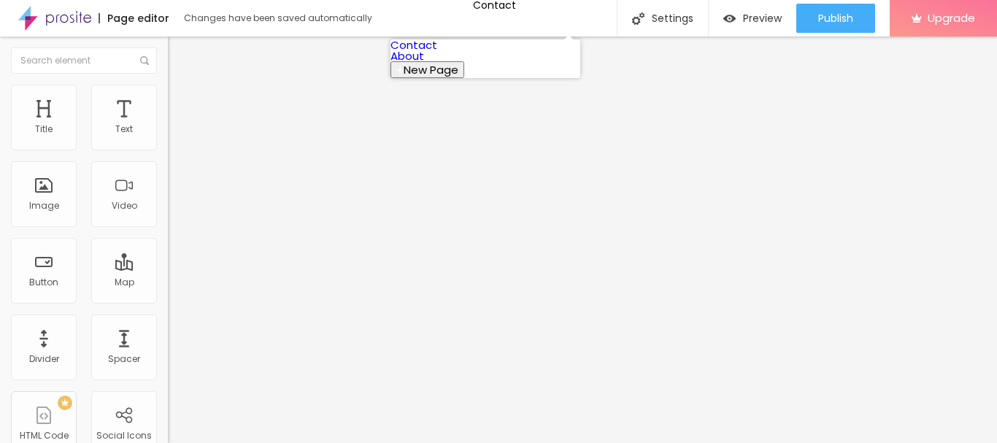 This screenshot has height=443, width=997. Describe the element at coordinates (124, 282) in the screenshot. I see `div: Map` at that location.